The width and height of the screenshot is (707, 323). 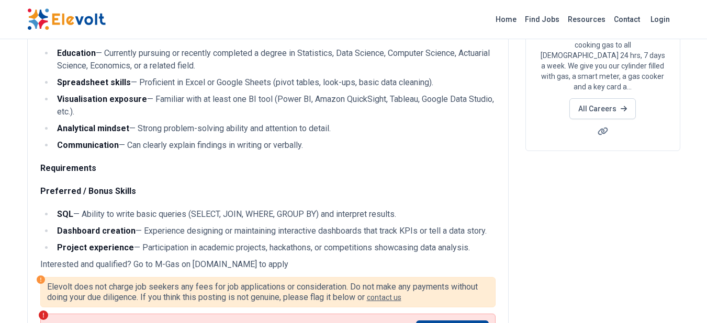 What do you see at coordinates (506, 19) in the screenshot?
I see `a: Home` at bounding box center [506, 19].